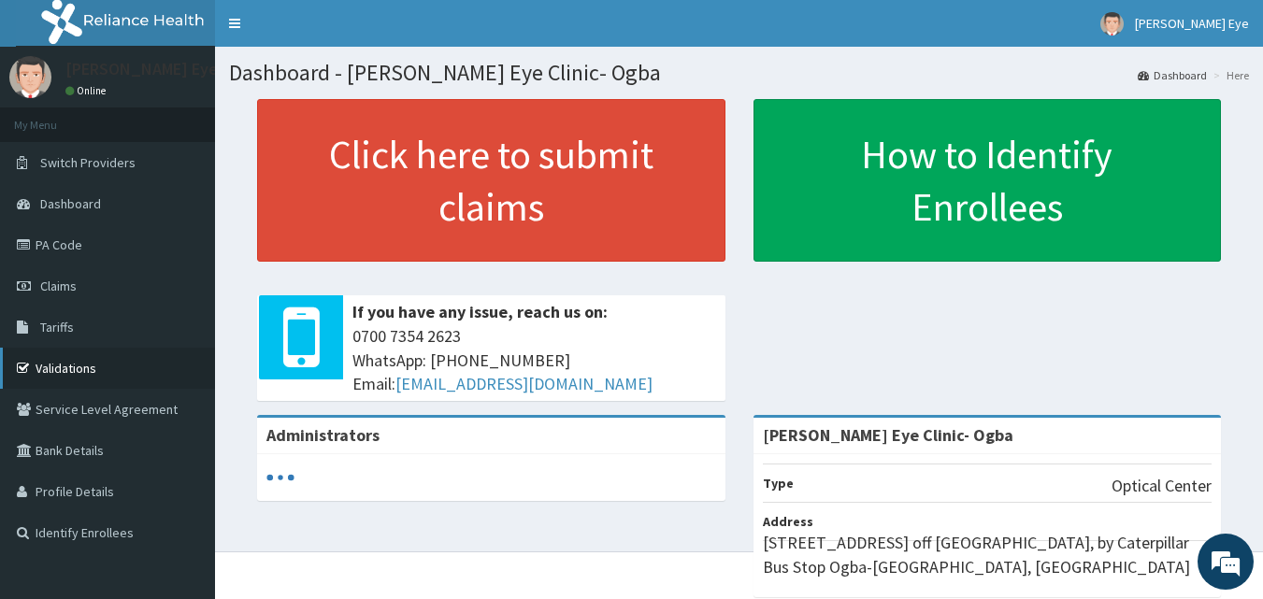  Describe the element at coordinates (1173, 75) in the screenshot. I see `a: Dashboard` at that location.